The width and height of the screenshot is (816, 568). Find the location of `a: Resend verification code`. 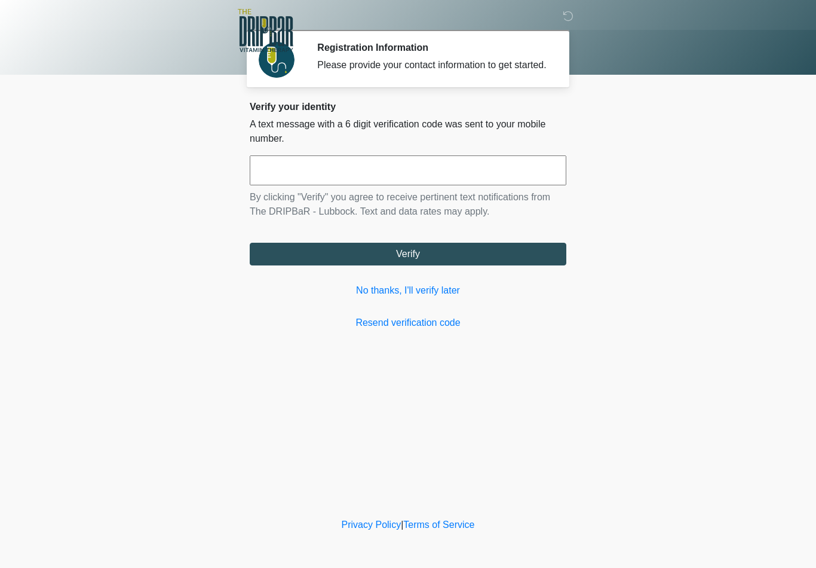

a: Resend verification code is located at coordinates (408, 323).